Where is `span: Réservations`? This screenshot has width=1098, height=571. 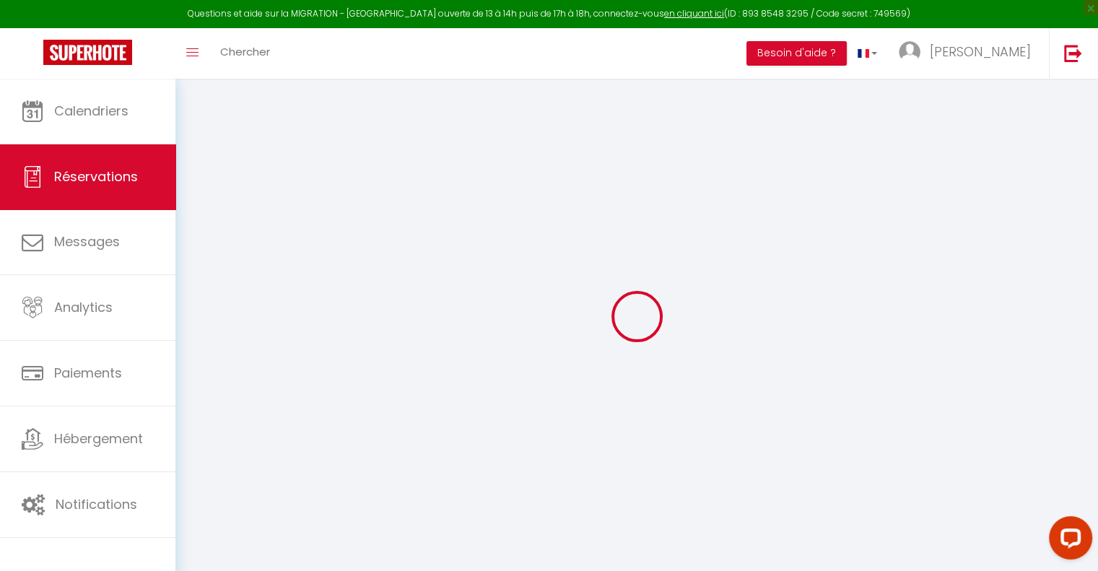
span: Réservations is located at coordinates (96, 176).